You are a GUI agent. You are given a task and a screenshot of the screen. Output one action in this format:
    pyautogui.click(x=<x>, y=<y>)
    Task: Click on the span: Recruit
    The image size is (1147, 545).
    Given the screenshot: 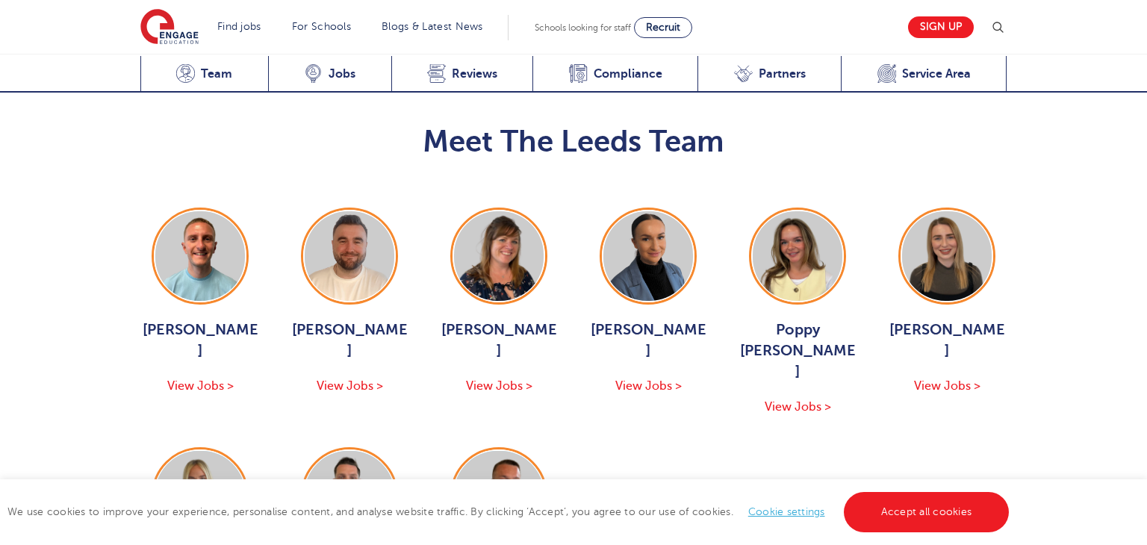 What is the action you would take?
    pyautogui.click(x=663, y=27)
    